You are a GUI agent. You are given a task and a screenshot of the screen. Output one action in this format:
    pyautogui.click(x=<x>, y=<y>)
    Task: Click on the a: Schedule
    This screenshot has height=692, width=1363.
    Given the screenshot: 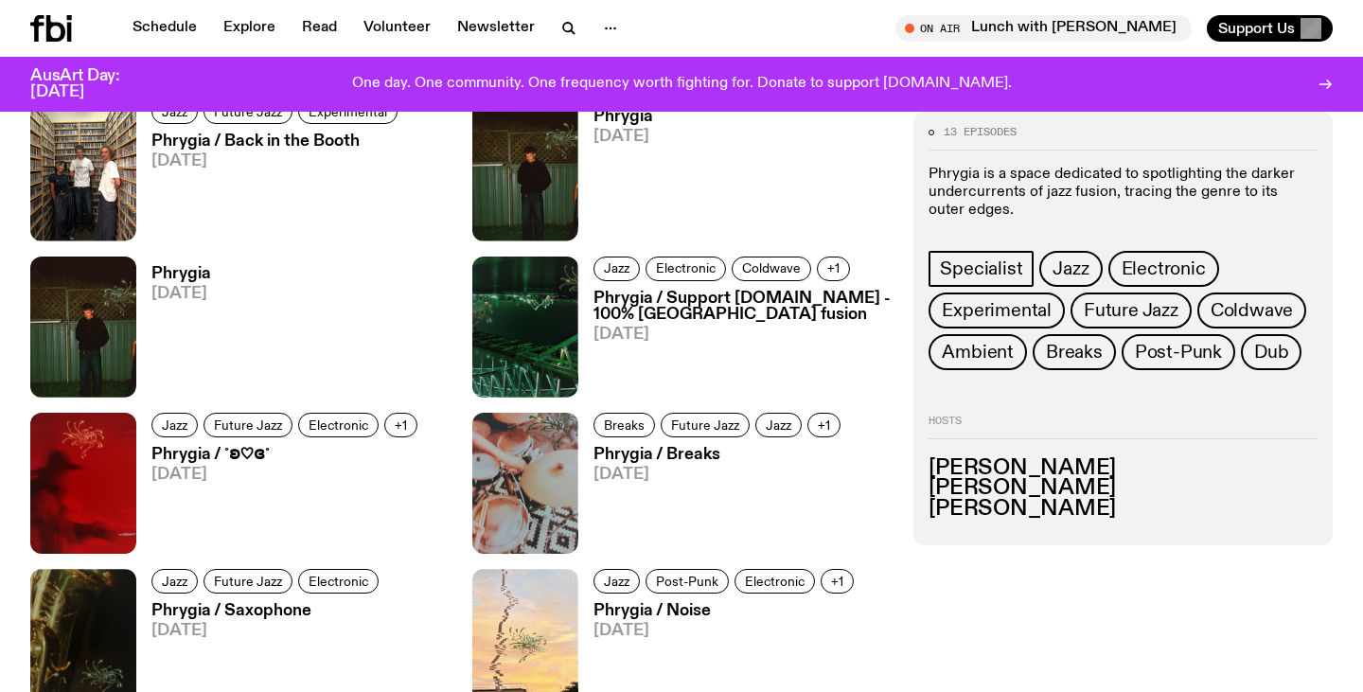 What is the action you would take?
    pyautogui.click(x=165, y=28)
    